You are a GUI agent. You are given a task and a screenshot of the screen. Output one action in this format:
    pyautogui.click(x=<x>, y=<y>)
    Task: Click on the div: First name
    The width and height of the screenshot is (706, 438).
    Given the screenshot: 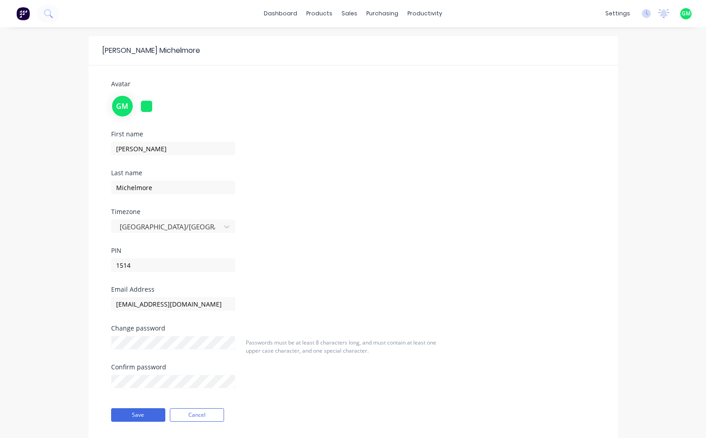 What is the action you would take?
    pyautogui.click(x=187, y=134)
    